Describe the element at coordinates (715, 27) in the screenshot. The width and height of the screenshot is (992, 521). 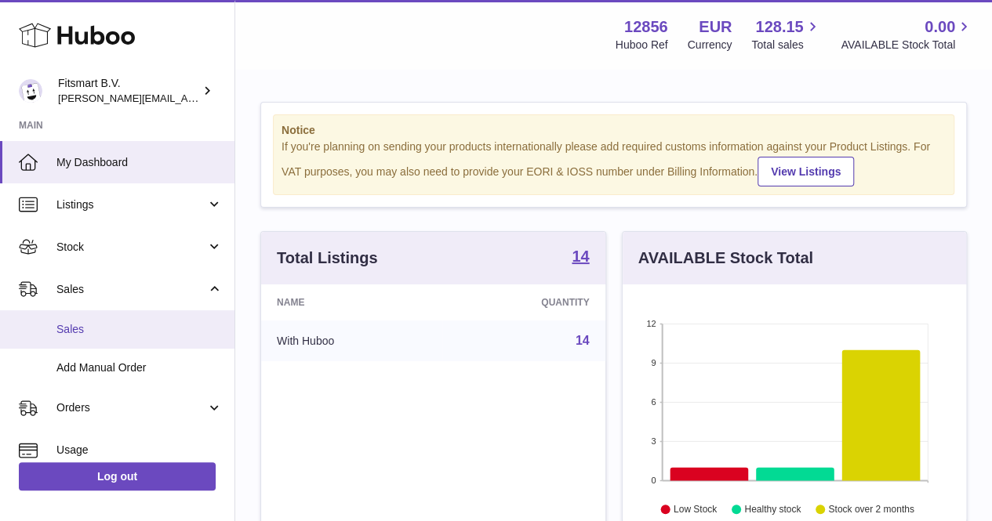
I see `strong: EUR` at that location.